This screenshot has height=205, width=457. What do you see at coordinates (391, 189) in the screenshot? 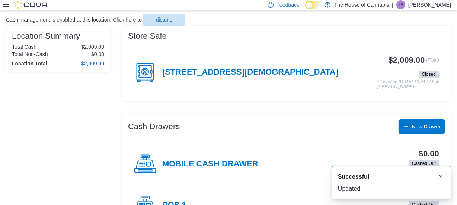
I see `div: Updated` at bounding box center [391, 189].